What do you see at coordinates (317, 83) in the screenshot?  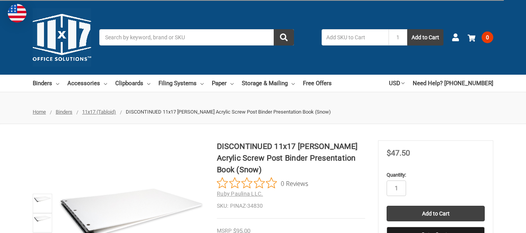 I see `a: Free Offers` at bounding box center [317, 83].